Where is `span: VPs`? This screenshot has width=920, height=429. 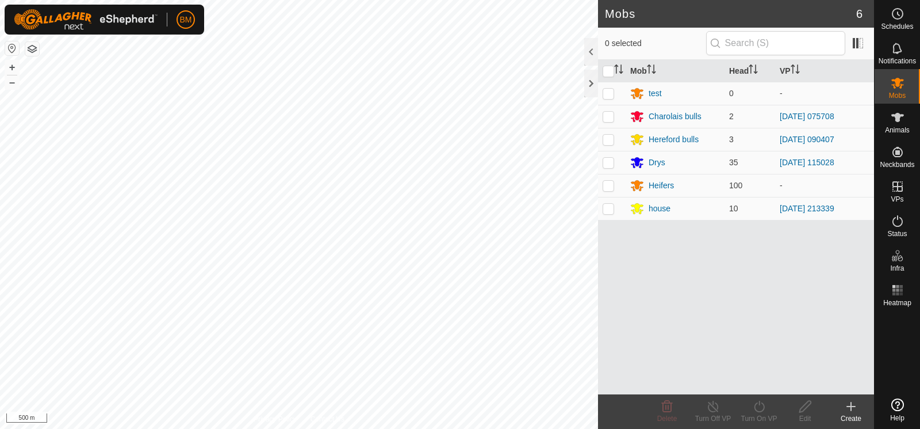 span: VPs is located at coordinates (897, 199).